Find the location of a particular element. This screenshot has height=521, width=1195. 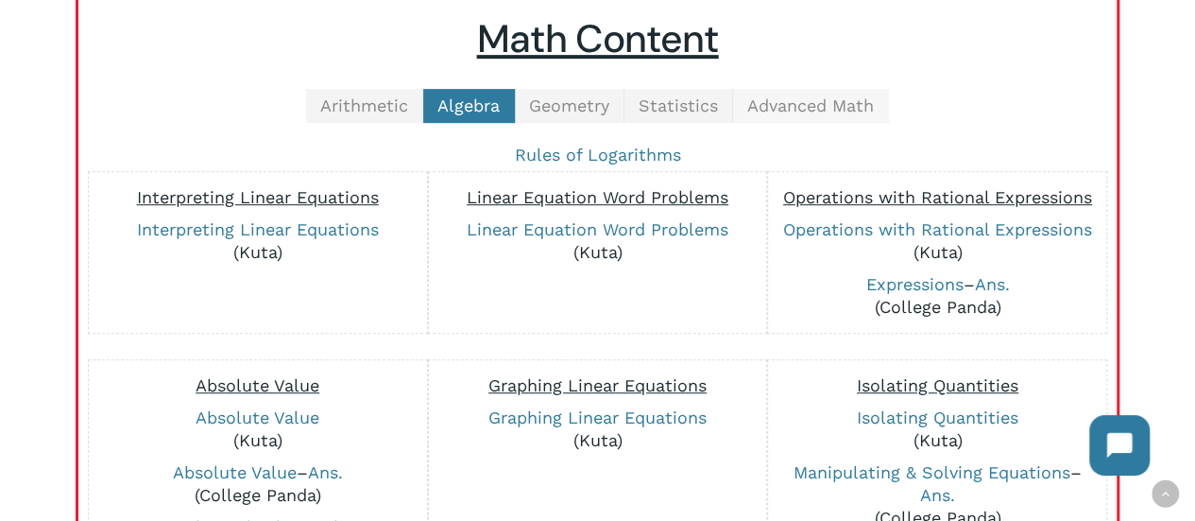

a: Isolating Quantities is located at coordinates (937, 417).